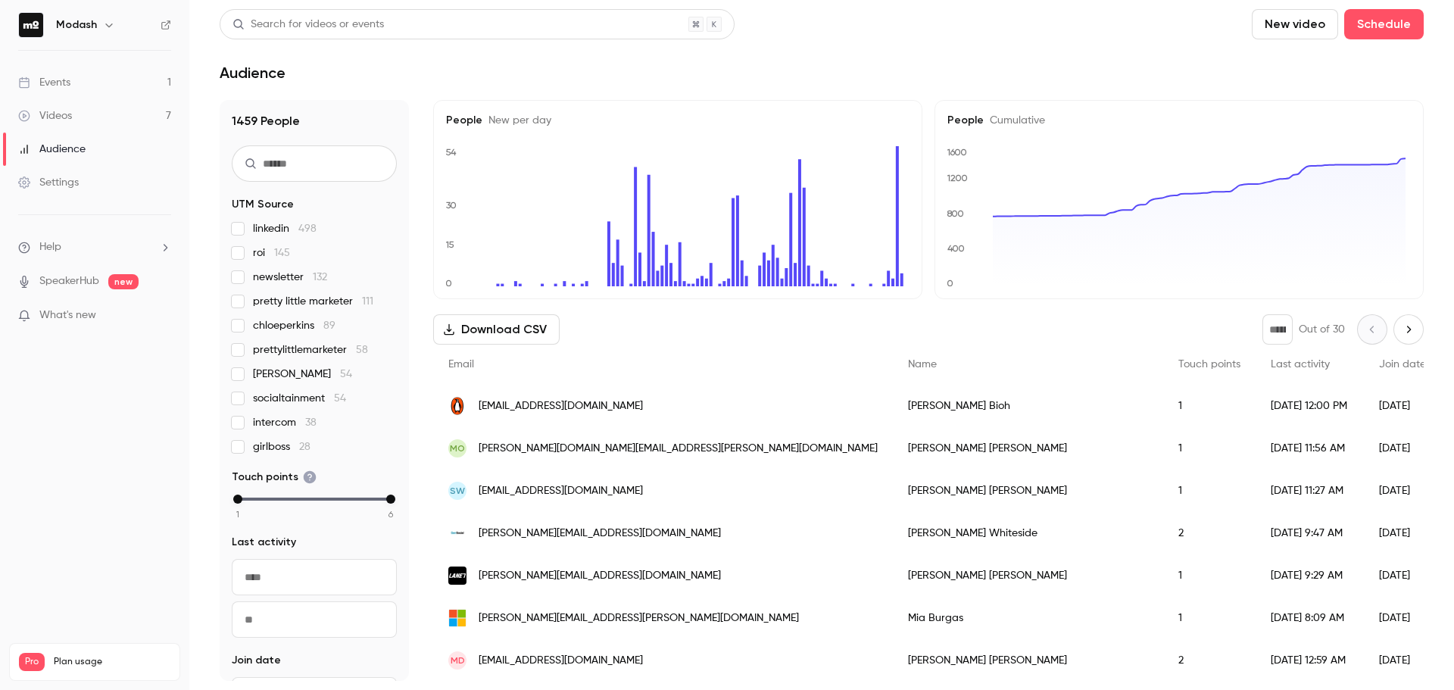 The image size is (1454, 690). What do you see at coordinates (45, 116) in the screenshot?
I see `div: Videos` at bounding box center [45, 116].